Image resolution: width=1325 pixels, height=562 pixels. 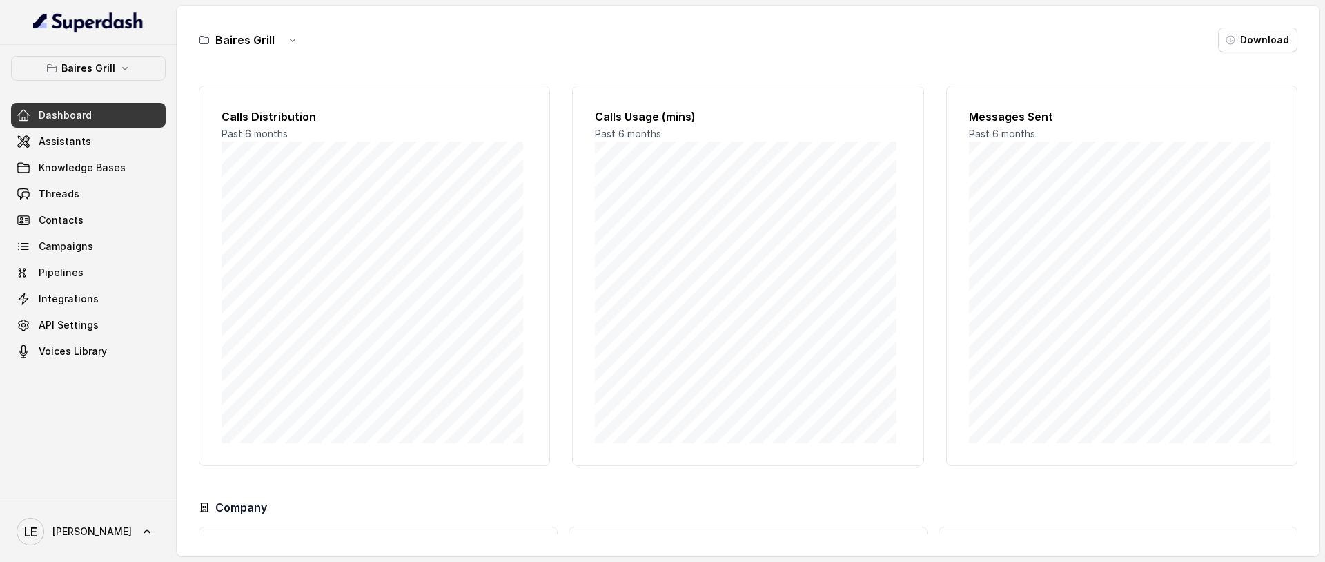 I want to click on h3: Company, so click(x=241, y=507).